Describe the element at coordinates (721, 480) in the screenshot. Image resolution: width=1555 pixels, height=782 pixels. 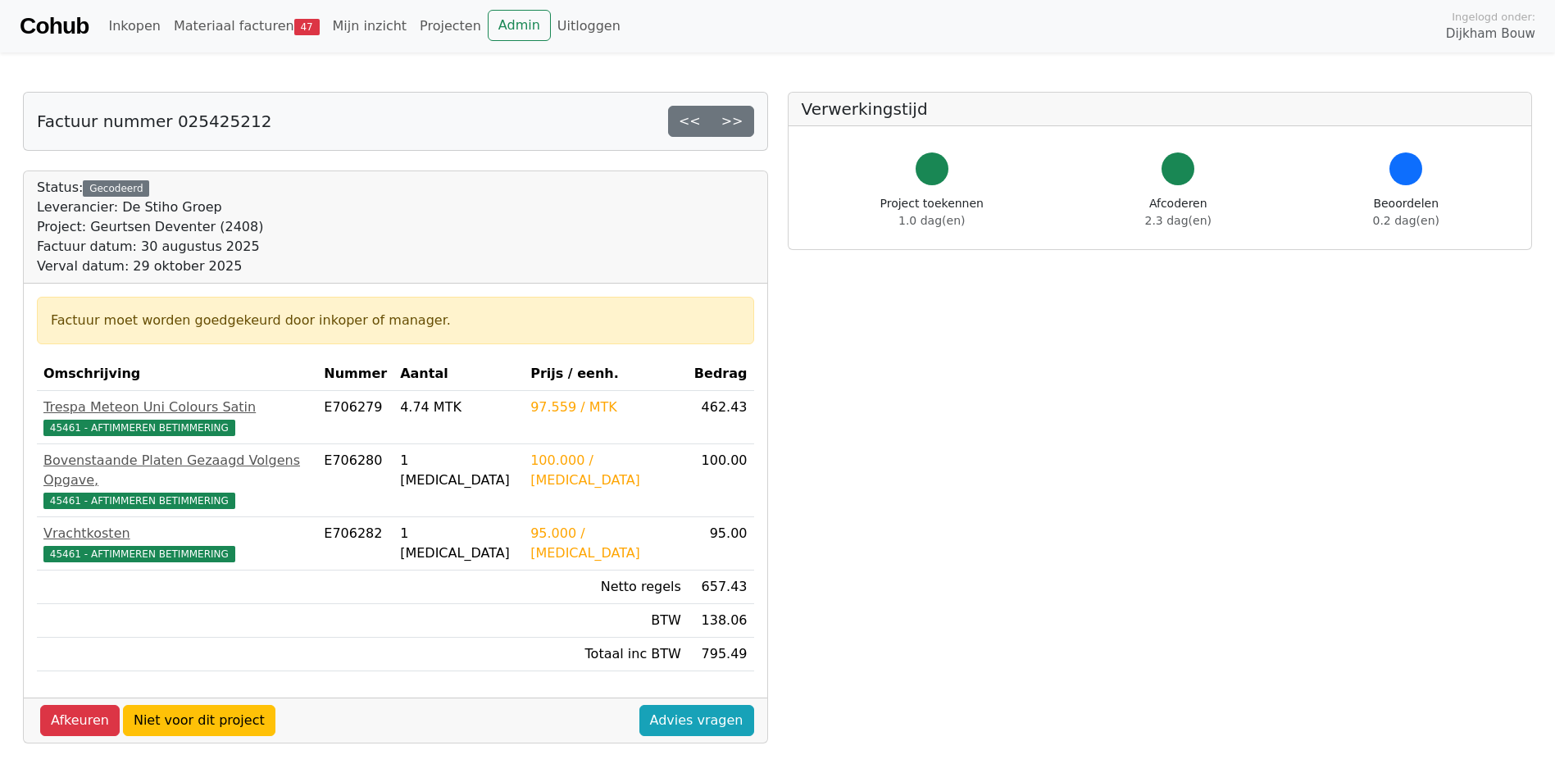
I see `td: 100.00` at that location.